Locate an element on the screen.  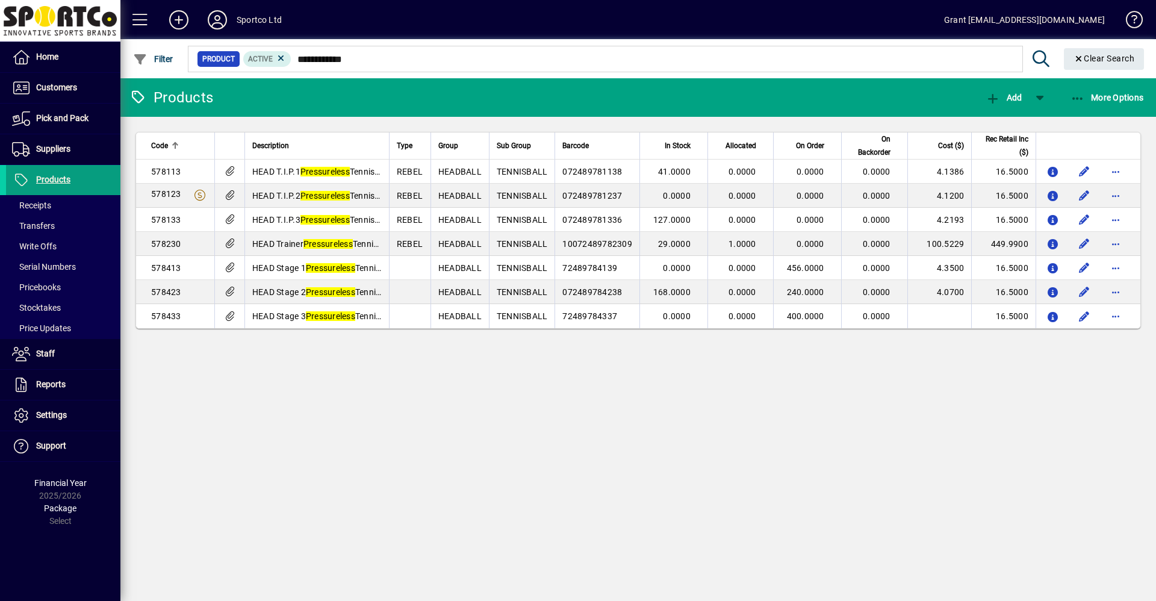
span: 578123 is located at coordinates (166, 194).